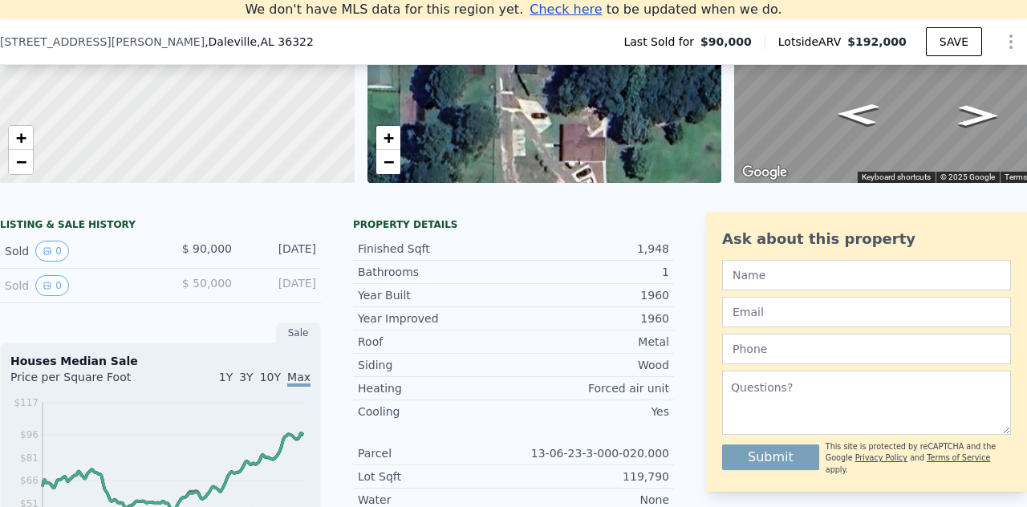 Image resolution: width=1027 pixels, height=507 pixels. I want to click on tspan: $117, so click(26, 403).